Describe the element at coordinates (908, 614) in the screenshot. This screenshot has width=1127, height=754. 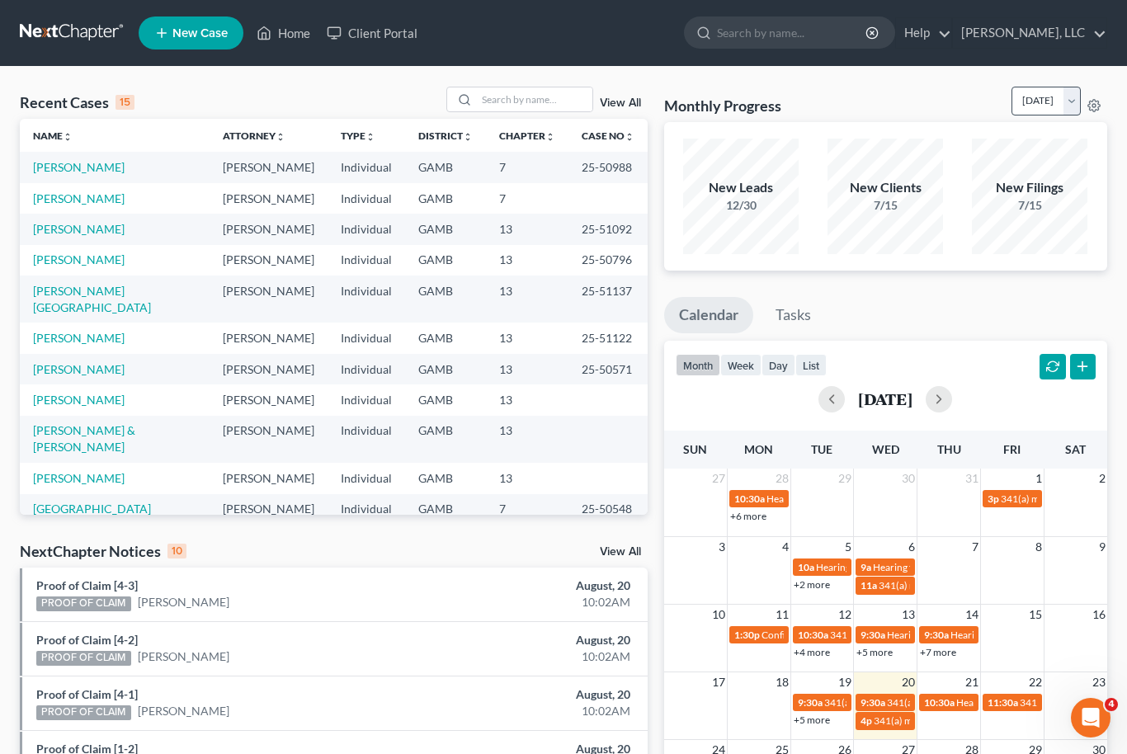
I see `span: 13` at that location.